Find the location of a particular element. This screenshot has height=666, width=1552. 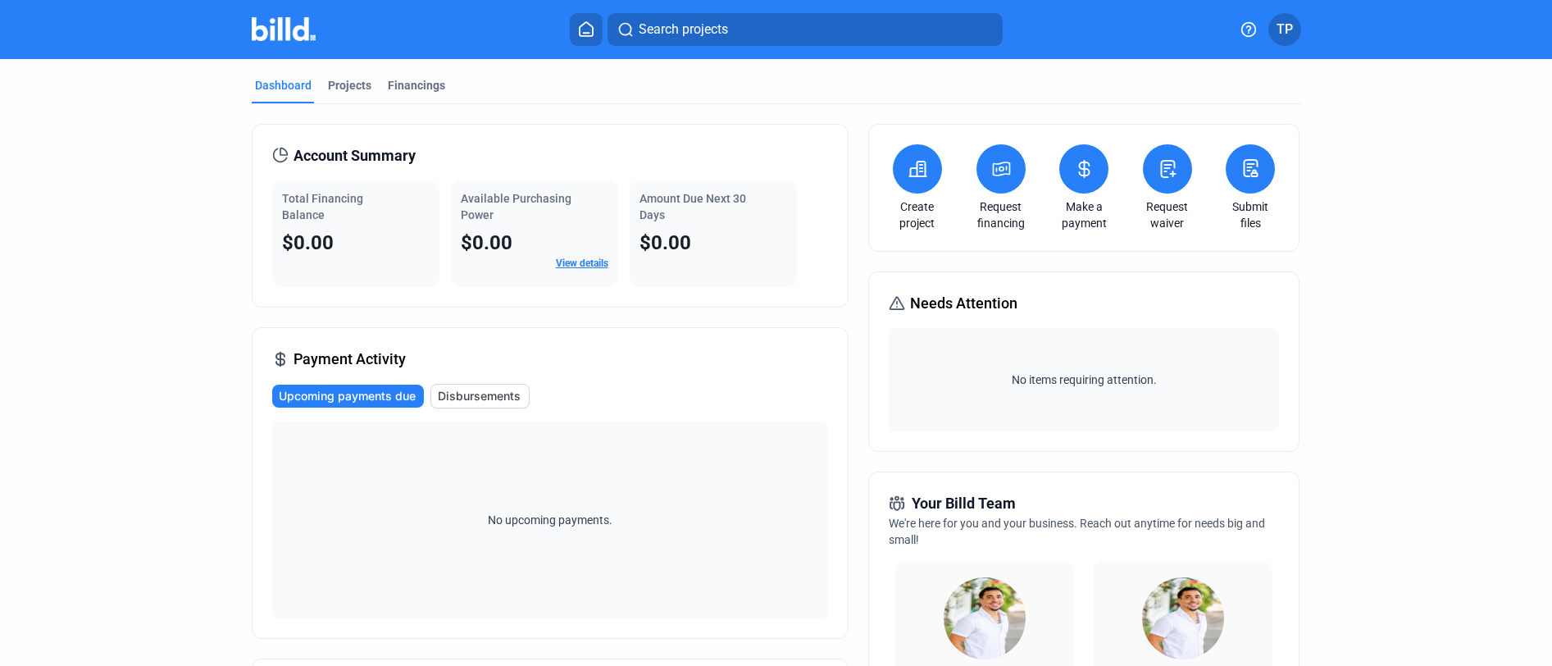

span: We're here for you and your business. Reach out anytime for needs big and small! is located at coordinates (1077, 531).